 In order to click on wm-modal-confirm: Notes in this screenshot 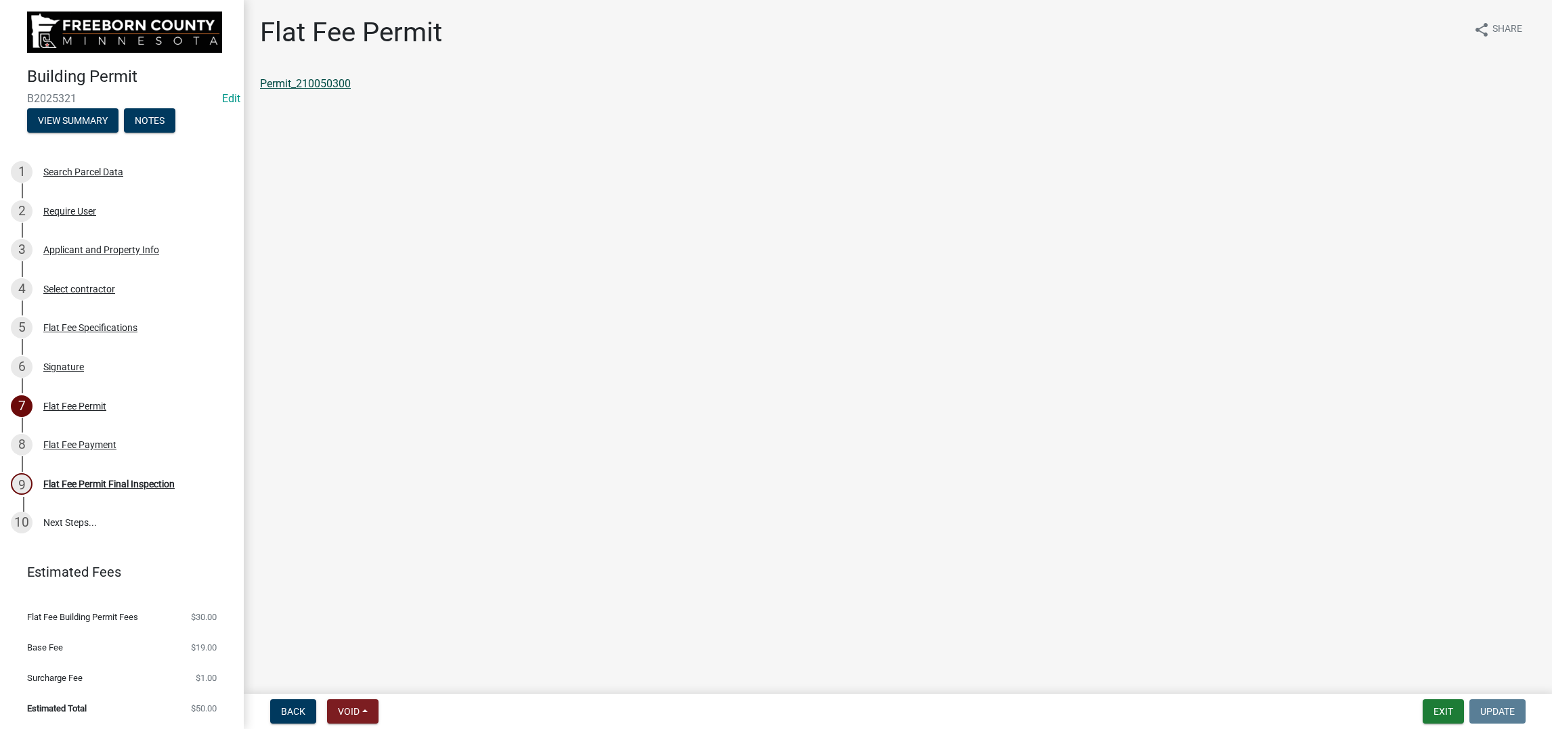, I will do `click(150, 121)`.